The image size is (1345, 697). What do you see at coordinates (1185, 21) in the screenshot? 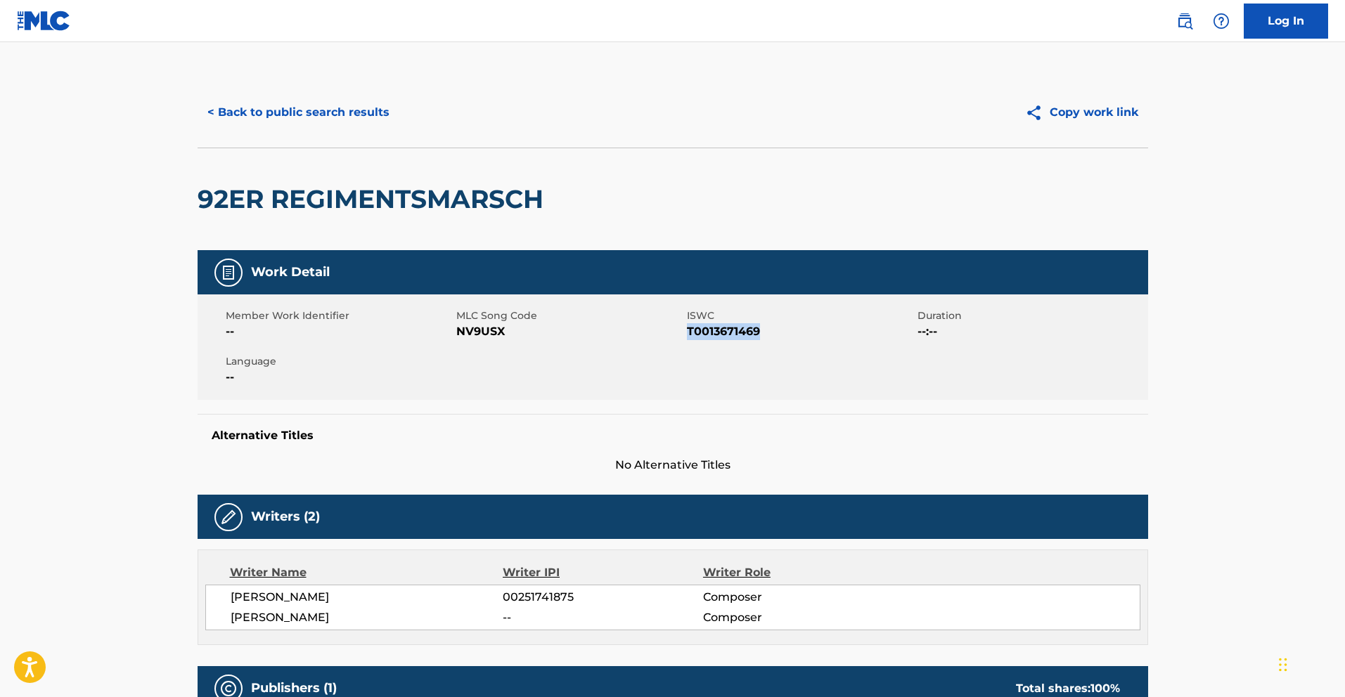
I see `a: Public Search` at bounding box center [1185, 21].